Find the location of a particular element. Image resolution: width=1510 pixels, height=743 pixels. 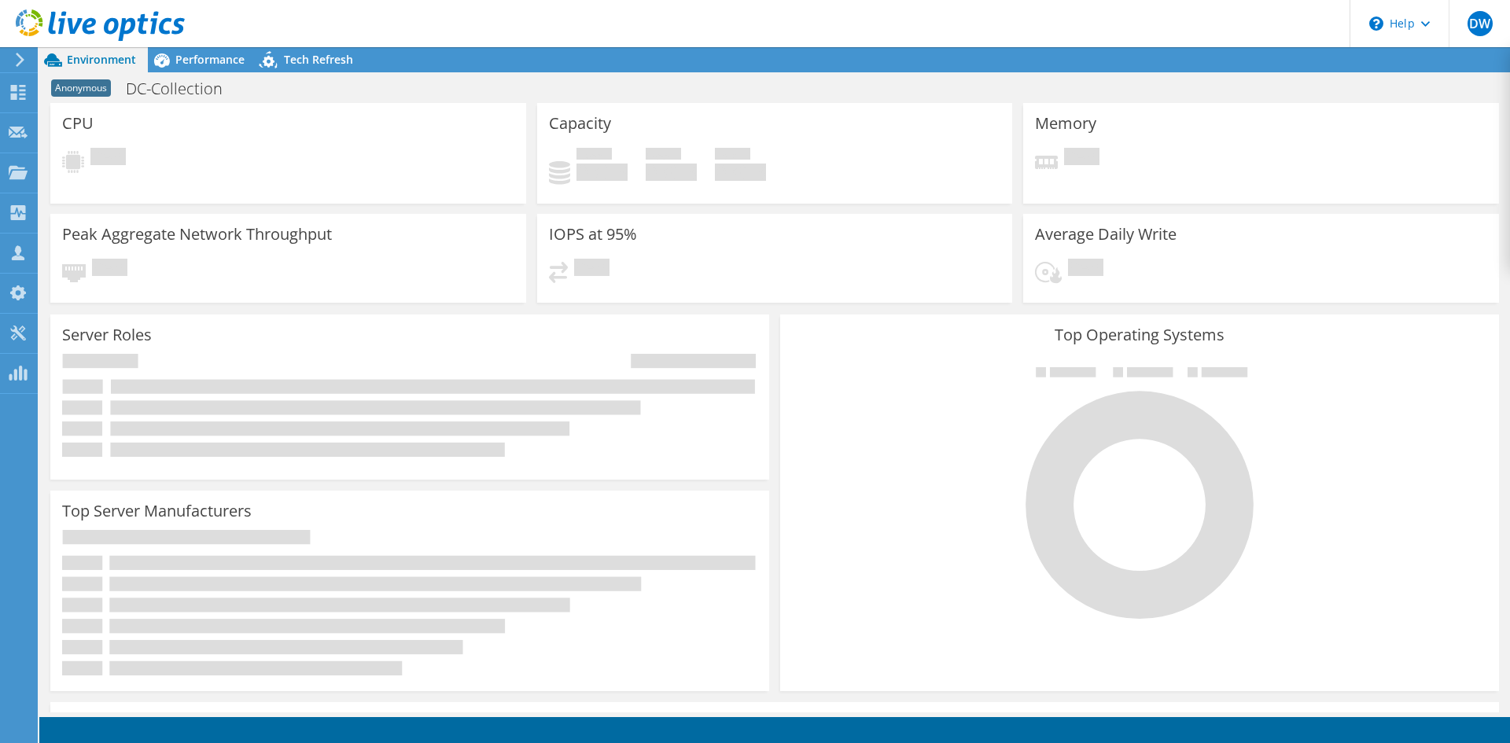

span: Anonymous is located at coordinates (81, 88).